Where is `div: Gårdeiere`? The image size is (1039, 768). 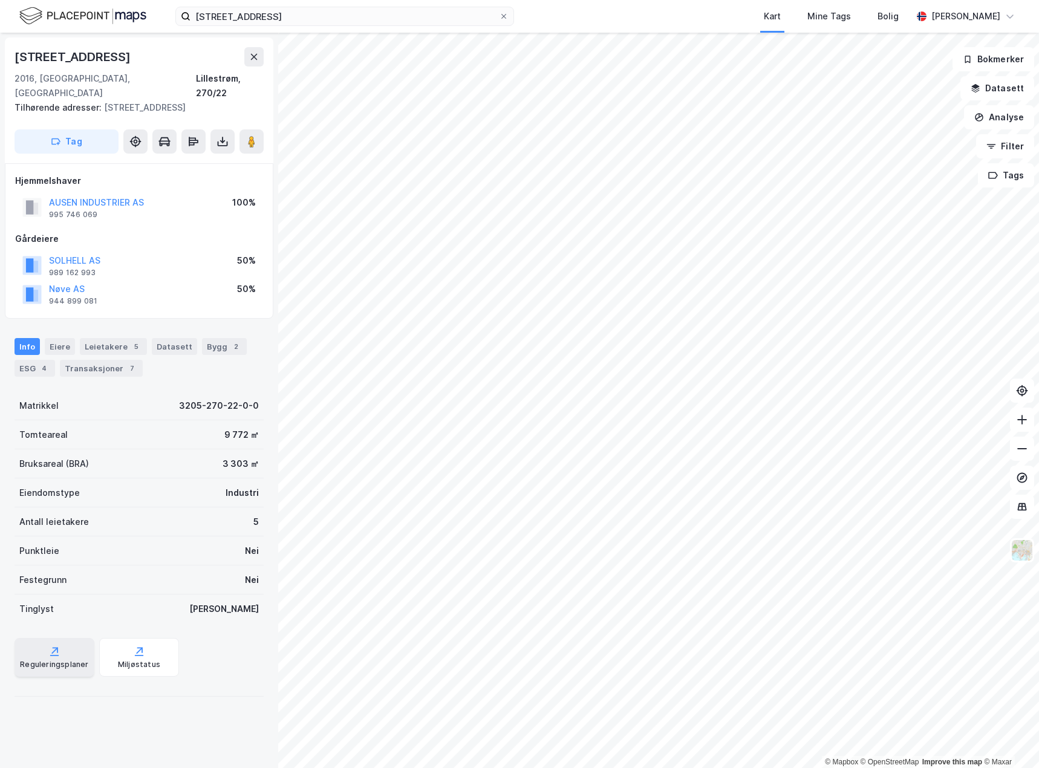
div: Gårdeiere is located at coordinates (139, 239).